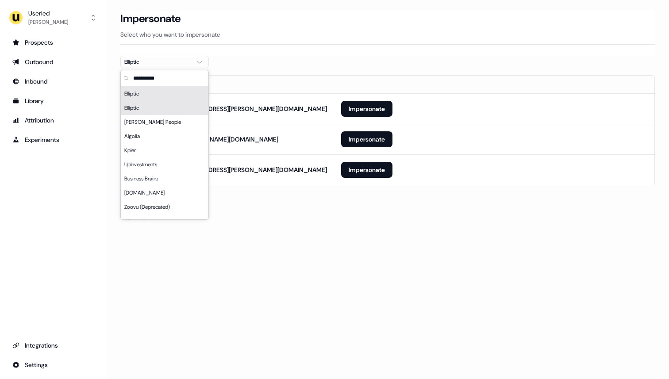  What do you see at coordinates (53, 365) in the screenshot?
I see `button: Go to integrations` at bounding box center [53, 365].